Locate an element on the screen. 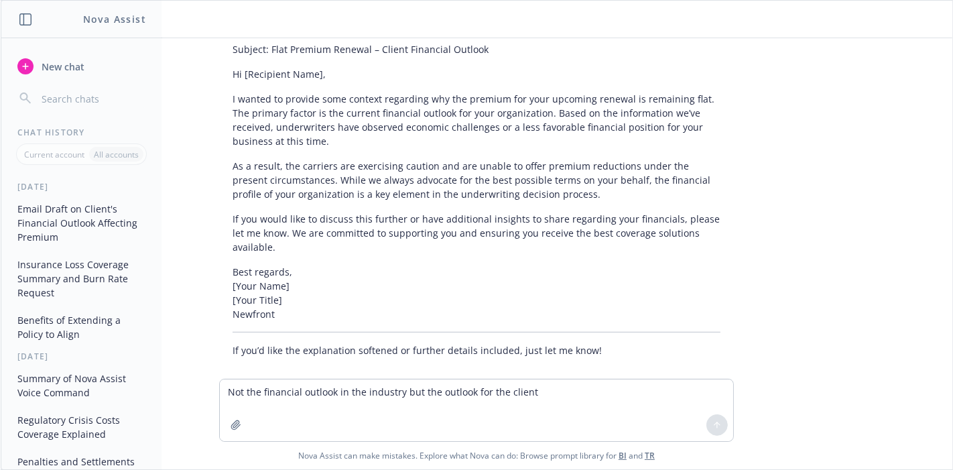 This screenshot has width=953, height=470. p: Subject: Flat Premium Renewal – Client Financial Outlook is located at coordinates (476, 49).